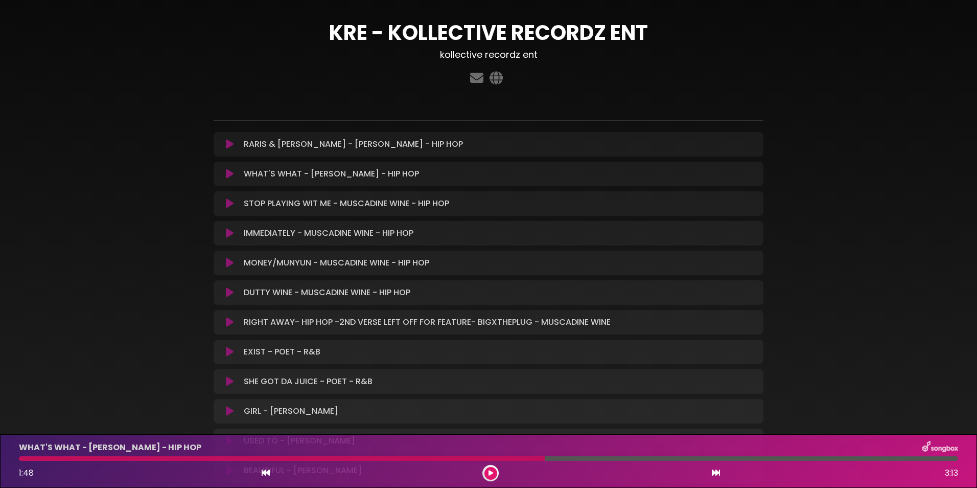 The image size is (977, 488). I want to click on p: SHE GOT DA JUICE - POET - R&B, so click(308, 381).